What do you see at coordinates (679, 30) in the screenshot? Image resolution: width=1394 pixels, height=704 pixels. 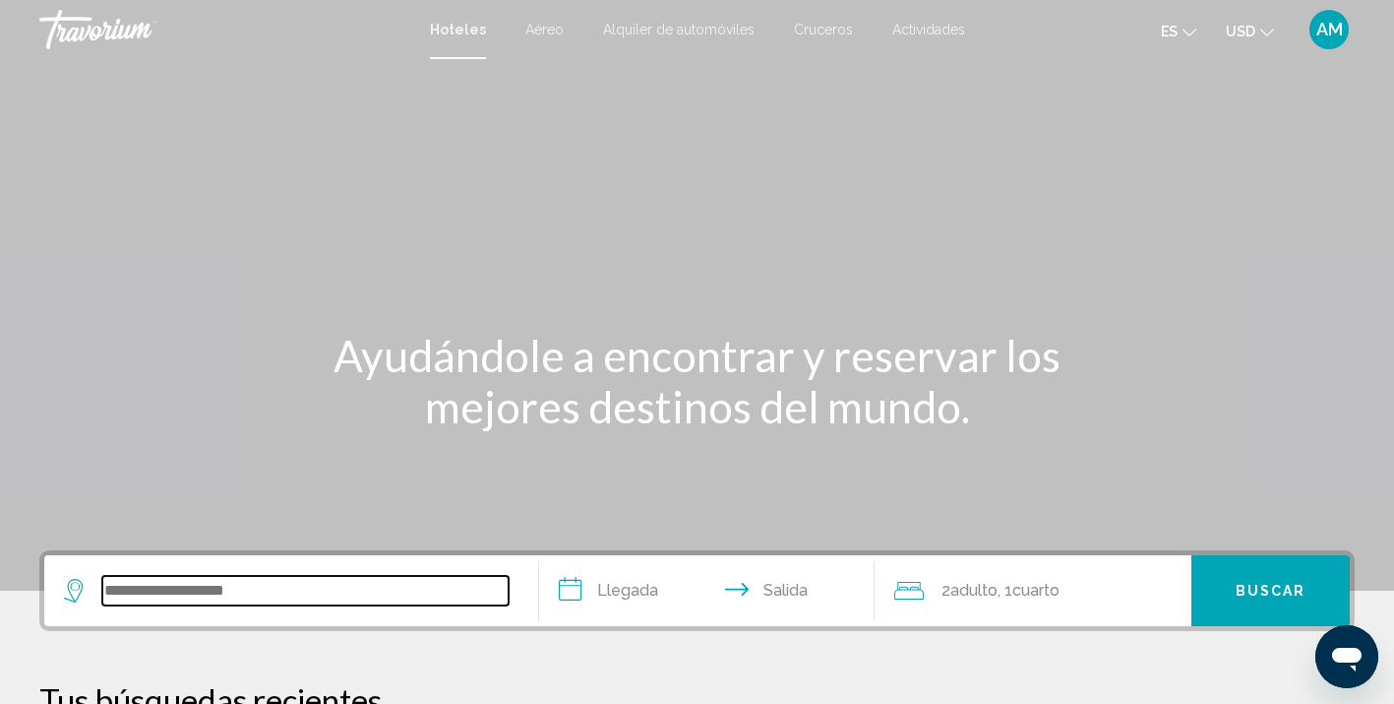 I see `span: Alquiler de automóviles` at bounding box center [679, 30].